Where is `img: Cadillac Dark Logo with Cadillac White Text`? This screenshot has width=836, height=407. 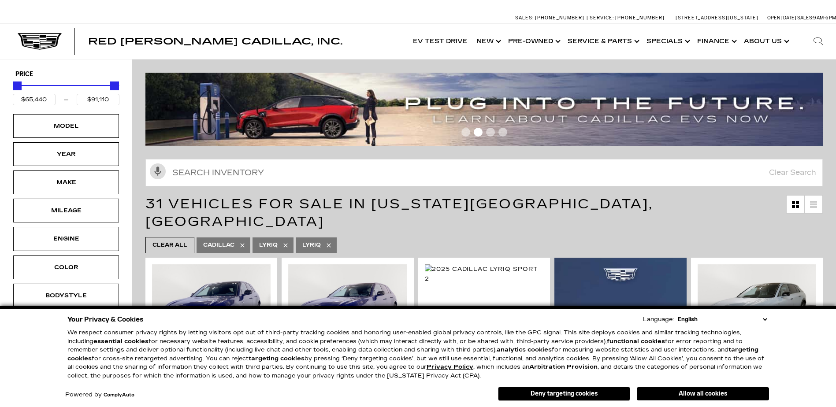 img: Cadillac Dark Logo with Cadillac White Text is located at coordinates (40, 41).